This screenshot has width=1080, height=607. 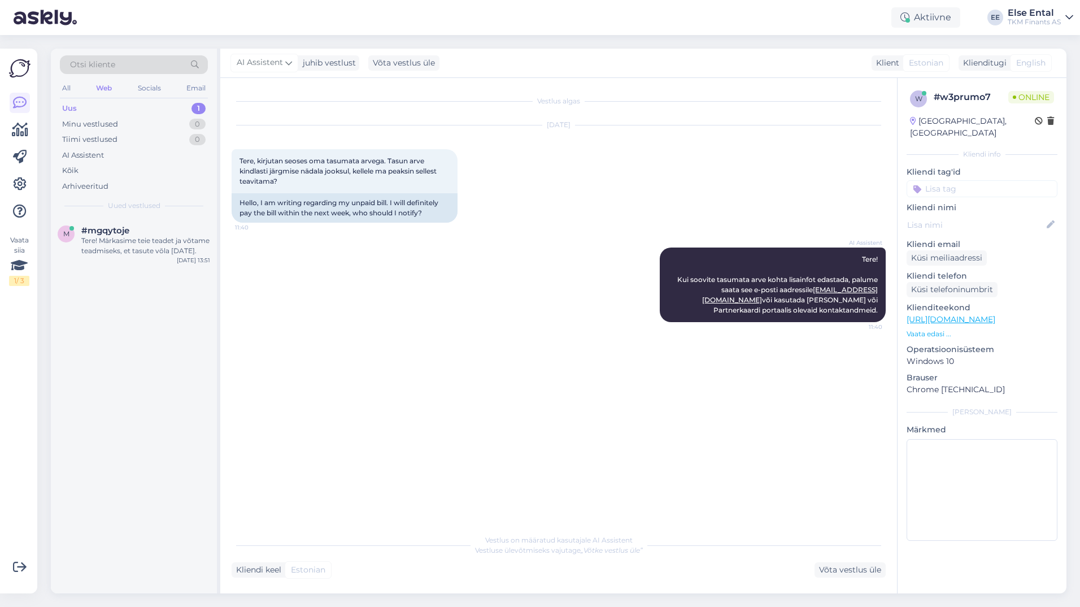 What do you see at coordinates (982, 154) in the screenshot?
I see `div: Kliendi info` at bounding box center [982, 154].